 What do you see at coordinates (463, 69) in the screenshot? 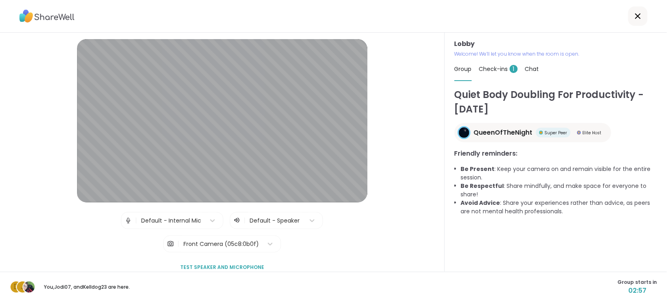
I see `span: Group` at bounding box center [463, 69].